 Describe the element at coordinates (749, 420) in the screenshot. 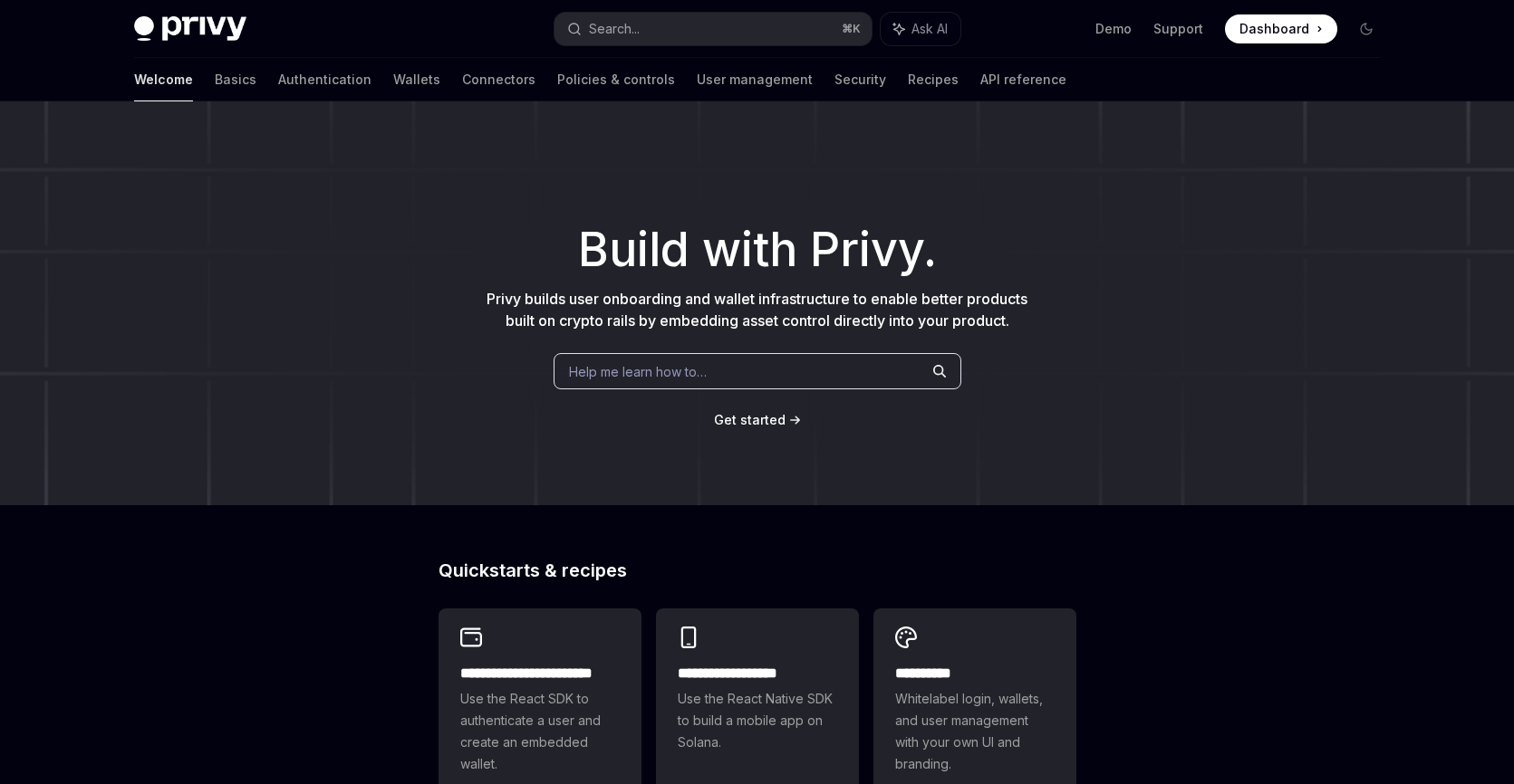

I see `a: Get started` at that location.